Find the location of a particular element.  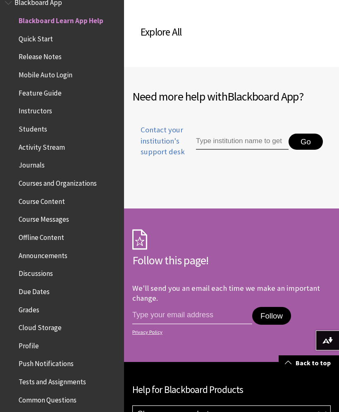

span: Profile is located at coordinates (29, 344).